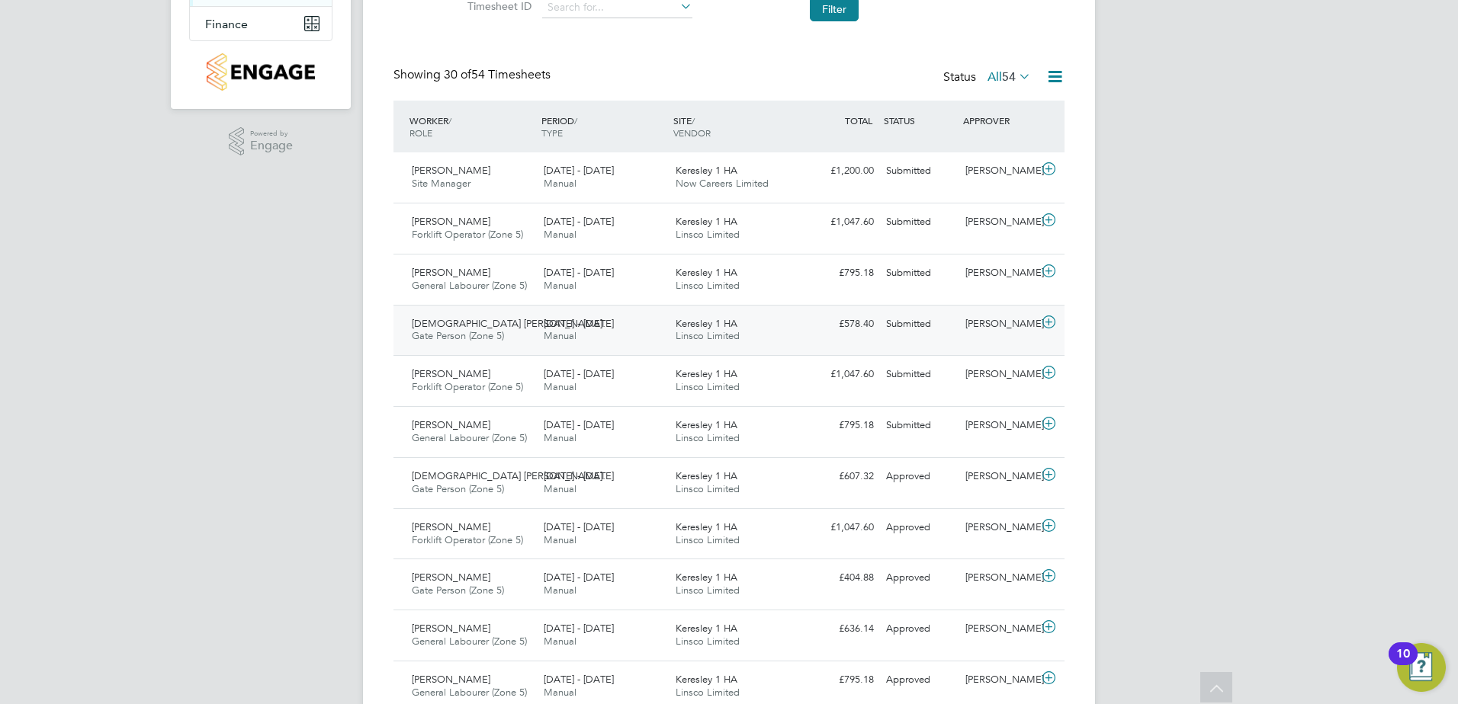 Image resolution: width=1458 pixels, height=704 pixels. Describe the element at coordinates (840, 476) in the screenshot. I see `div: £607.32` at that location.